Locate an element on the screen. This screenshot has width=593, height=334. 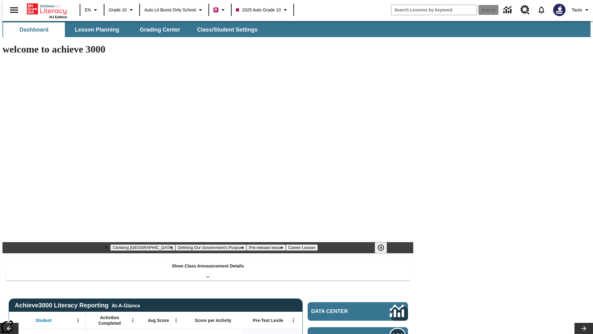
p: Show Class Announcement Details is located at coordinates (208, 266).